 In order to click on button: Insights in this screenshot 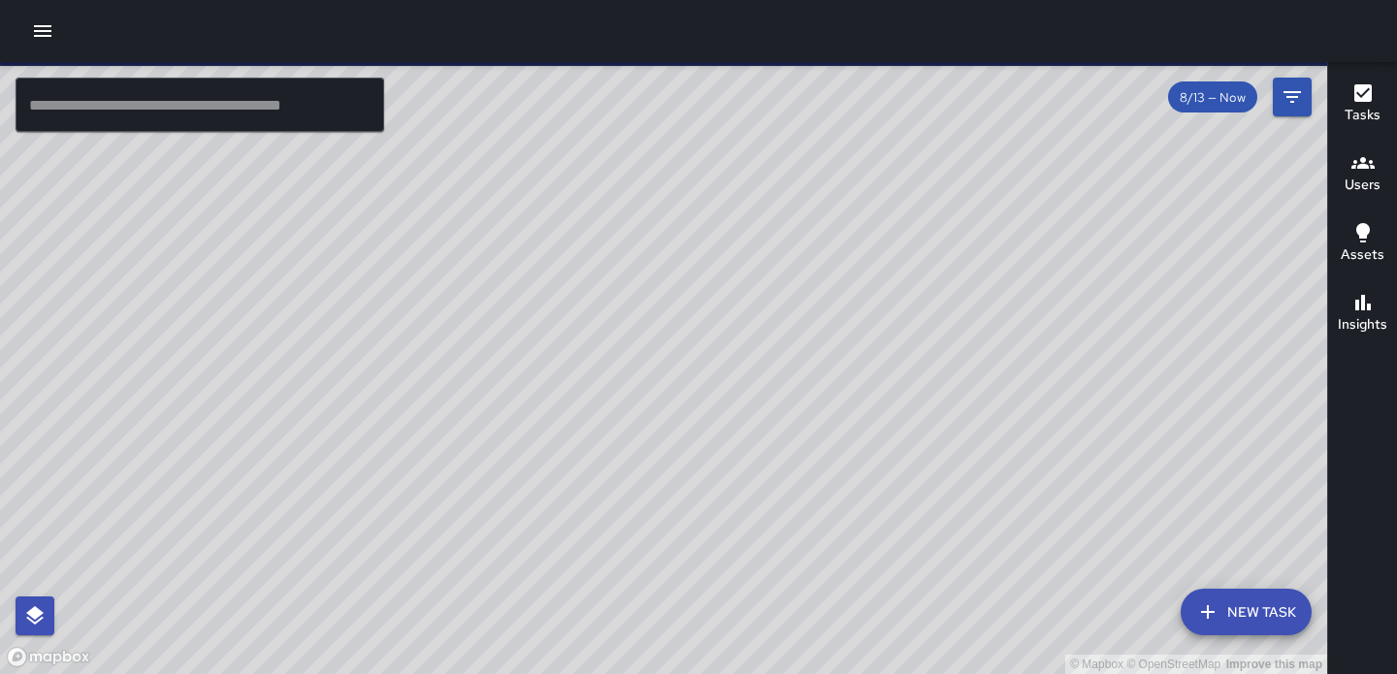, I will do `click(1362, 314)`.